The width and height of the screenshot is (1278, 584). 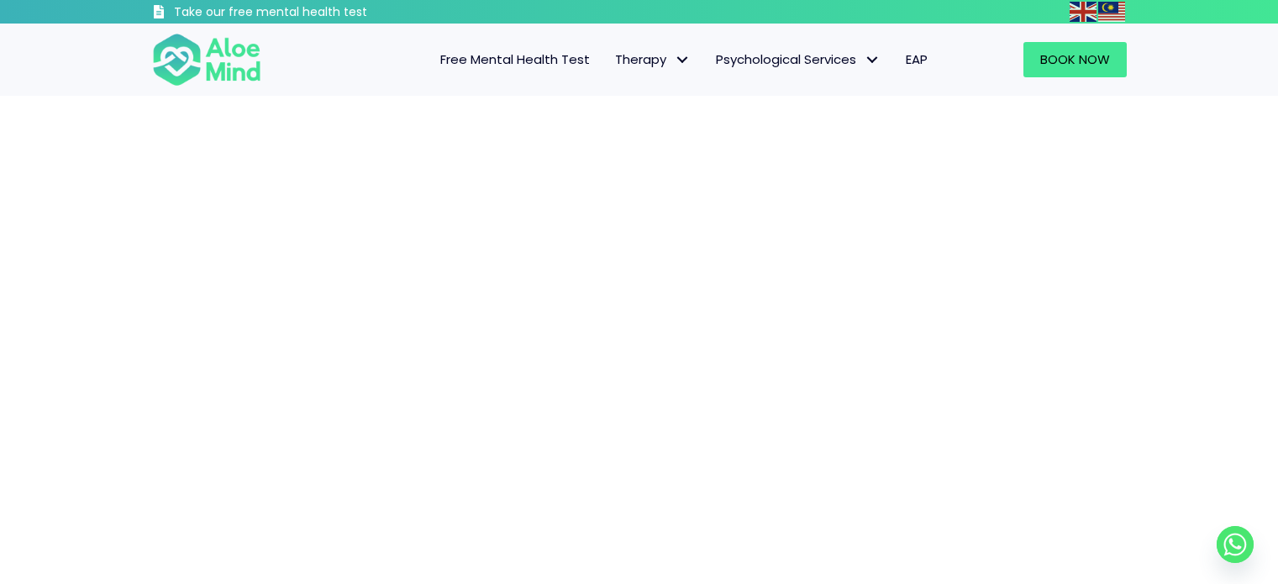 What do you see at coordinates (1075, 59) in the screenshot?
I see `span: Book Now` at bounding box center [1075, 59].